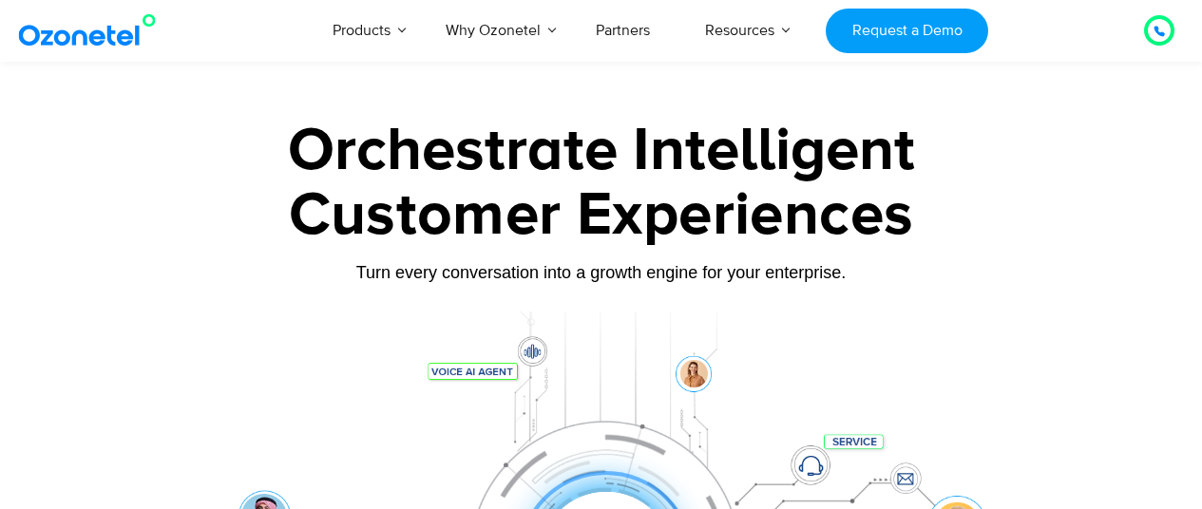 The height and width of the screenshot is (509, 1202). I want to click on div: Customer Experiences, so click(602, 216).